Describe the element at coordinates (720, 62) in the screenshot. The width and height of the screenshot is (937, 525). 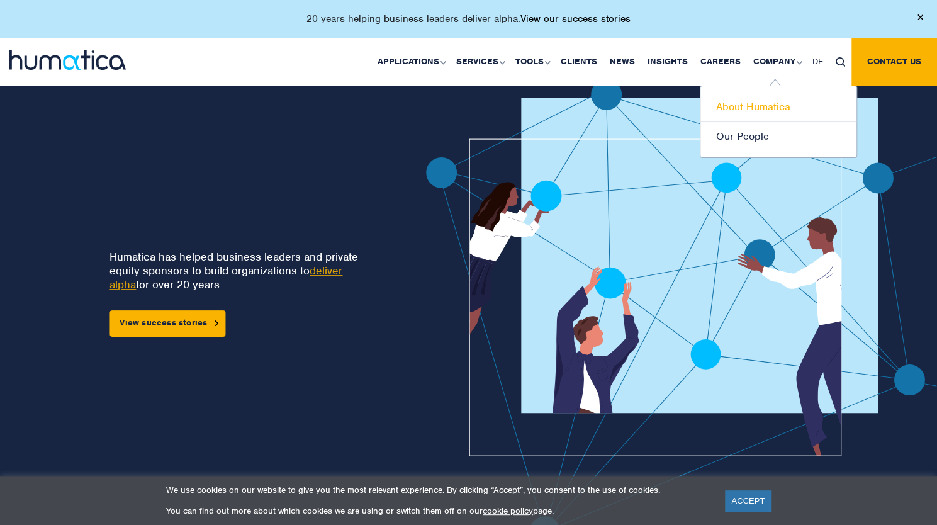
I see `a: Careers` at that location.